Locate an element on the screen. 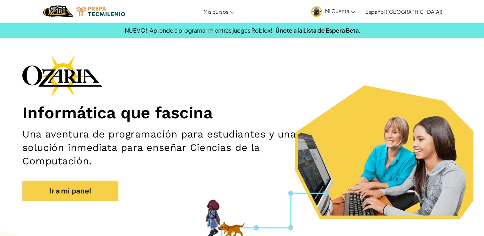 This screenshot has width=484, height=236. h1: Informática que fascina is located at coordinates (242, 113).